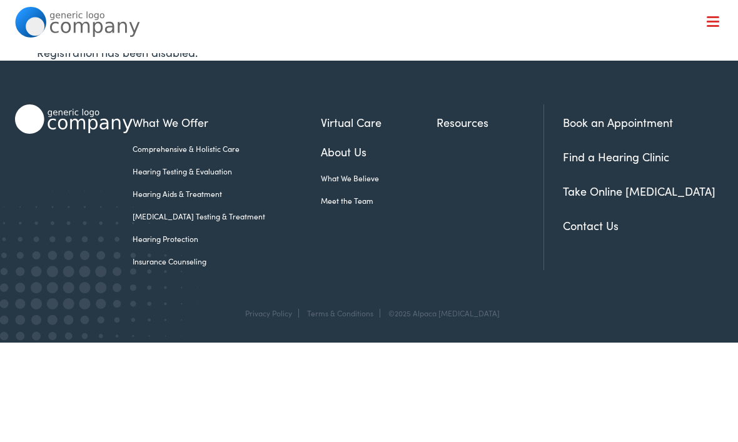  What do you see at coordinates (378, 151) in the screenshot?
I see `a: About Us` at bounding box center [378, 151].